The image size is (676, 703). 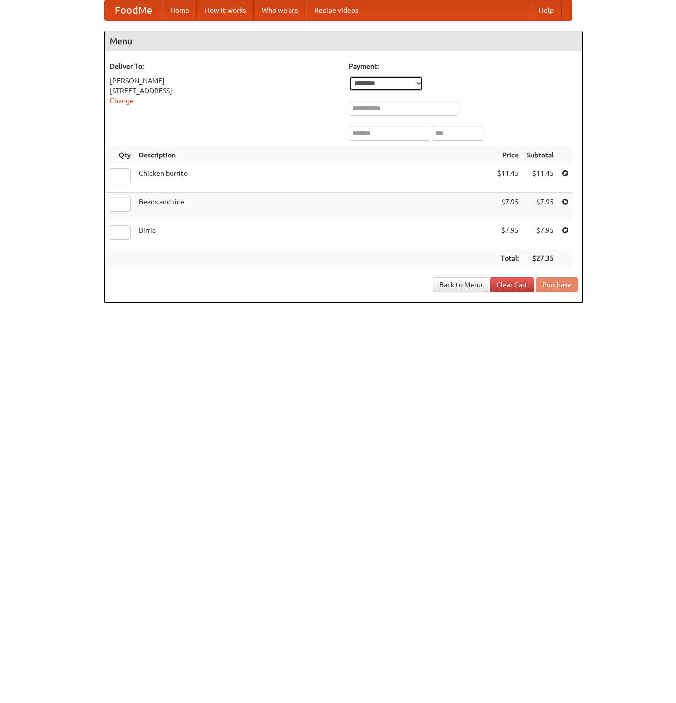 I want to click on a: Clear Cart, so click(x=512, y=285).